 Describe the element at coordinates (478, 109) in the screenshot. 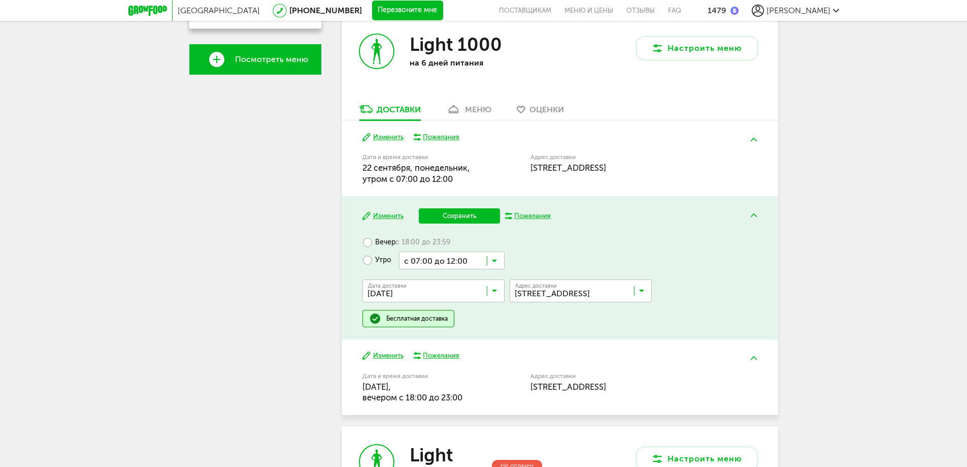

I see `div: меню` at that location.